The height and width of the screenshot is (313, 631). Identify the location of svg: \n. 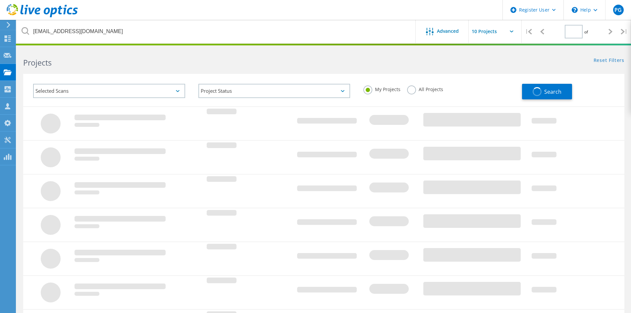
(574, 10).